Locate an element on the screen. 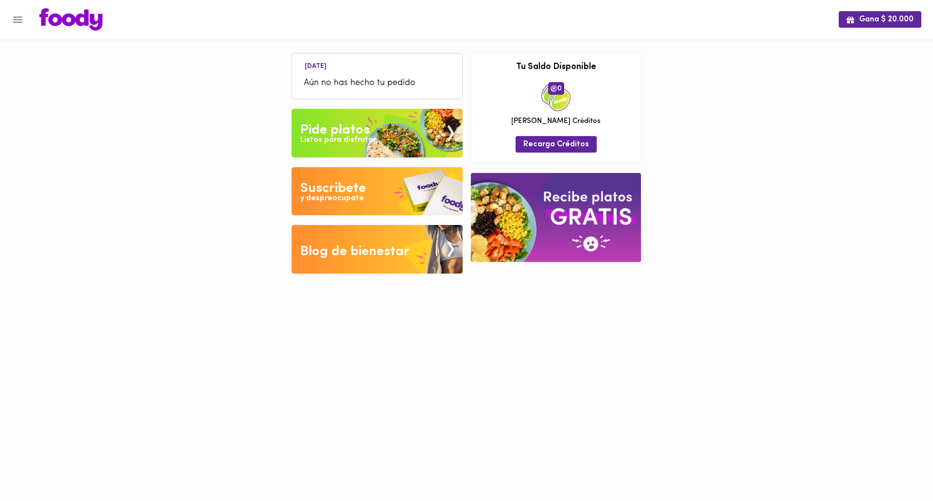 The width and height of the screenshot is (933, 501). button: Recarga Créditos is located at coordinates (556, 144).